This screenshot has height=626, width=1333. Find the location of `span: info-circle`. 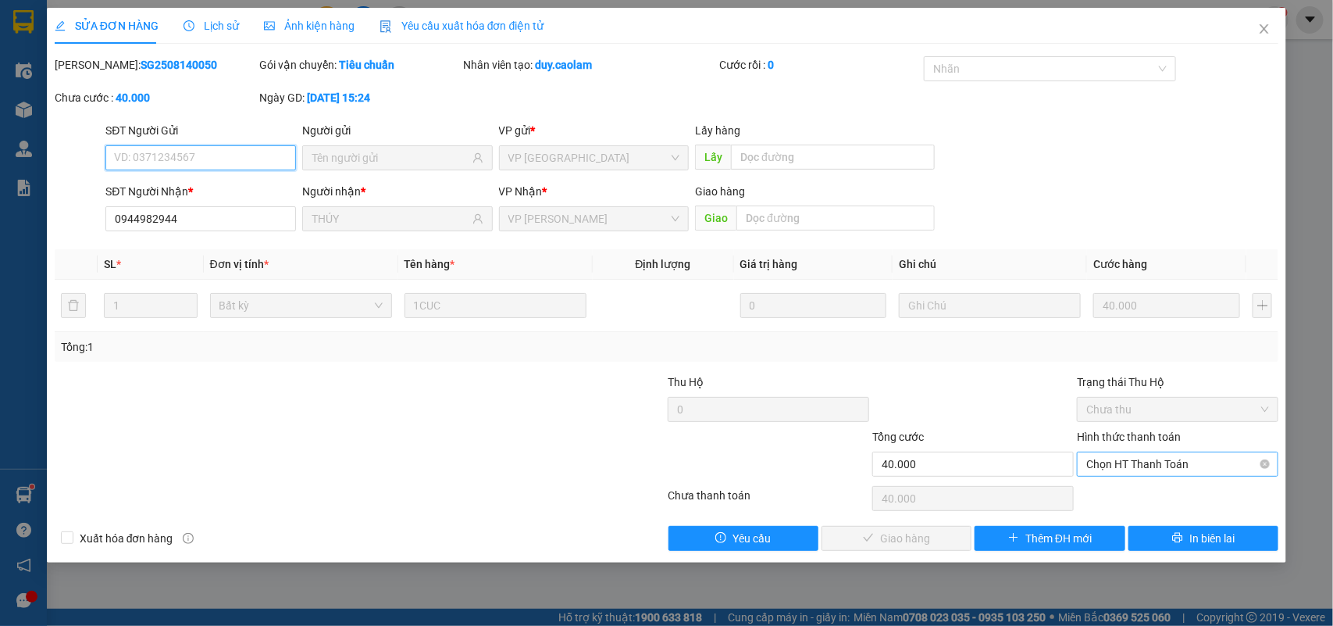

span: info-circle is located at coordinates (188, 538).